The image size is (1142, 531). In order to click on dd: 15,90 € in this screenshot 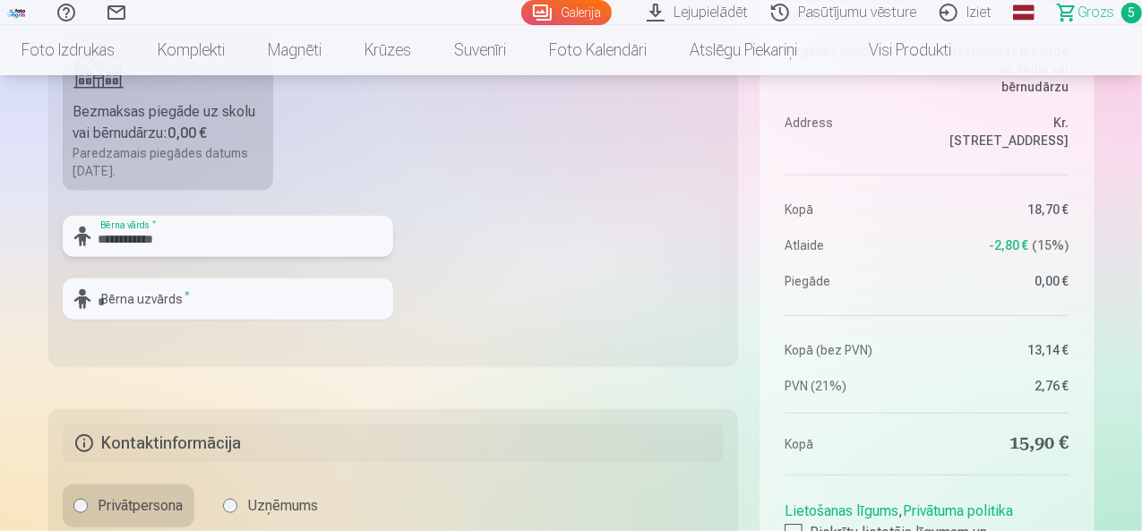, I will do `click(1003, 444)`.